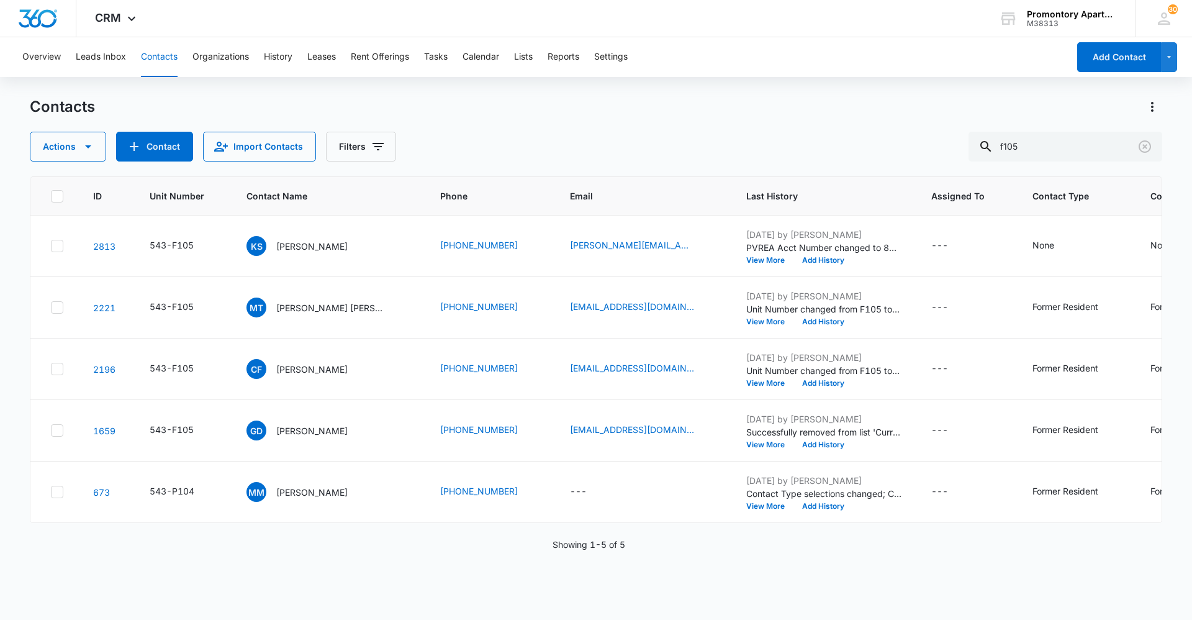 The height and width of the screenshot is (620, 1192). What do you see at coordinates (611, 57) in the screenshot?
I see `button: Settings` at bounding box center [611, 57].